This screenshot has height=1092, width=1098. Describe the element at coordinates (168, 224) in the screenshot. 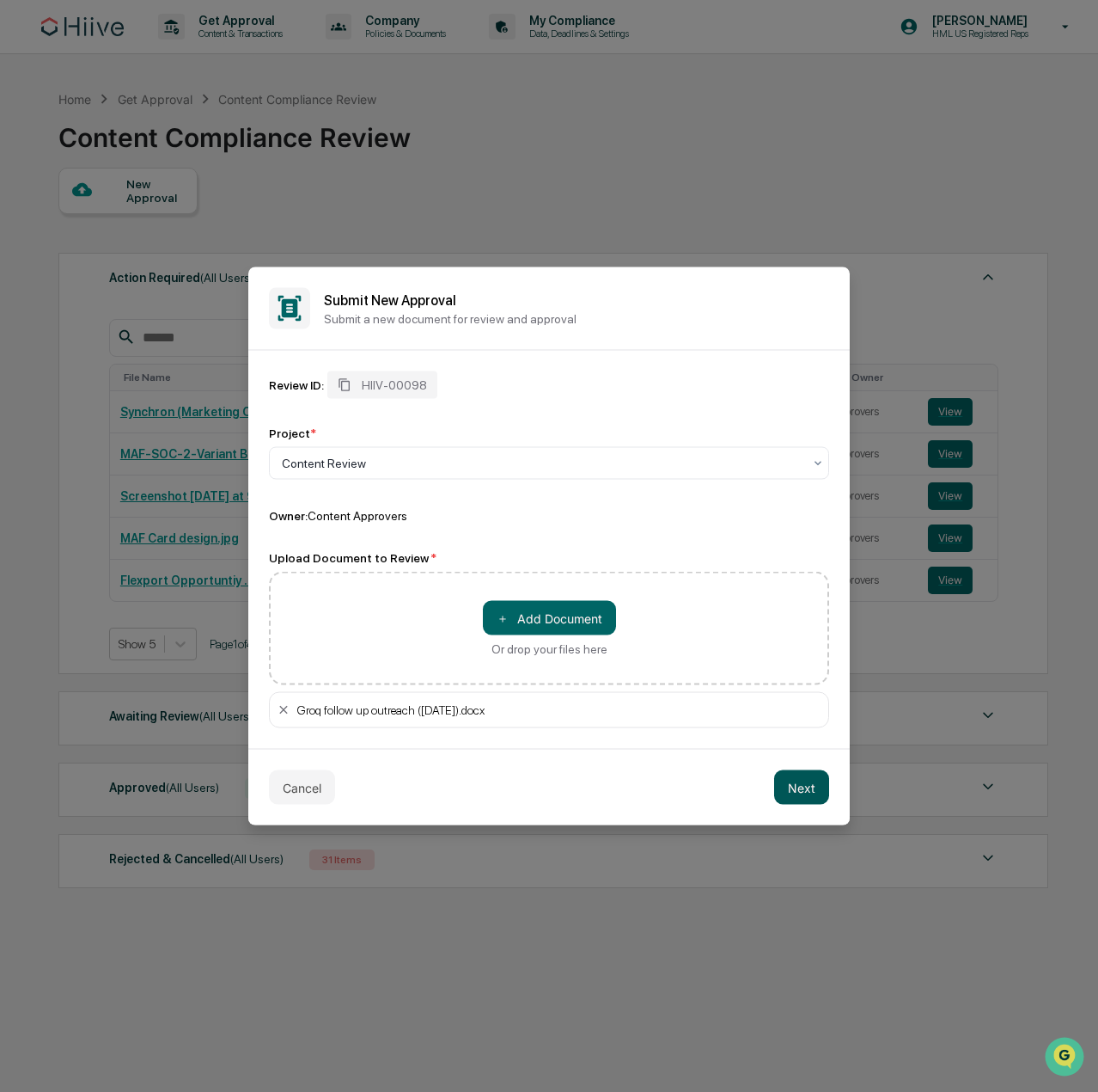

I see `a: 🗄️Attestations` at that location.